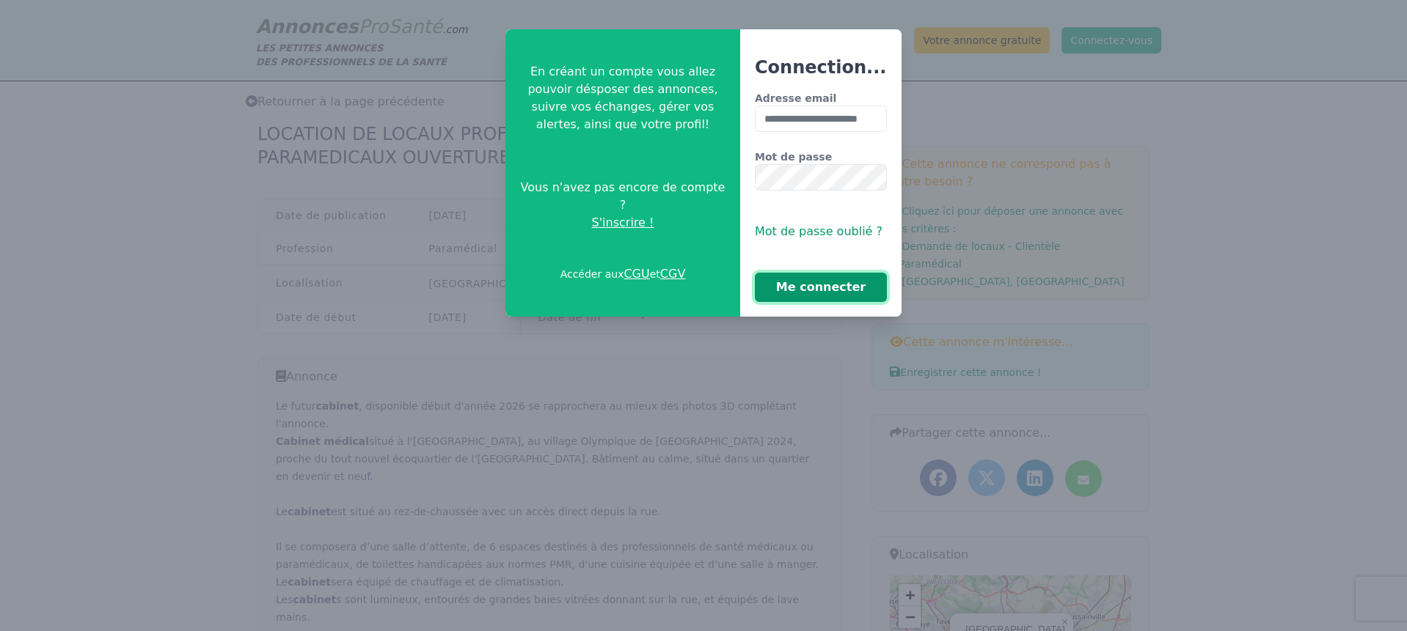 The image size is (1407, 631). What do you see at coordinates (623, 274) in the screenshot?
I see `p: Accéder aux et` at bounding box center [623, 274].